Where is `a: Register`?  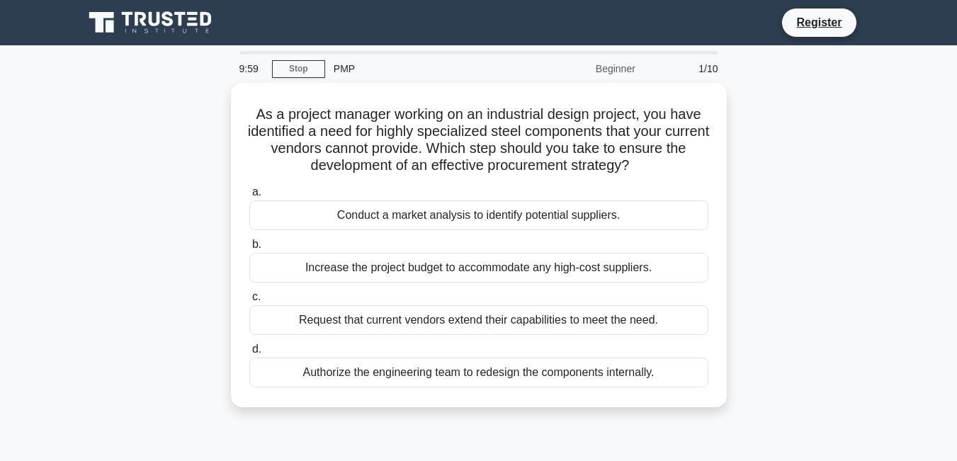 a: Register is located at coordinates (819, 22).